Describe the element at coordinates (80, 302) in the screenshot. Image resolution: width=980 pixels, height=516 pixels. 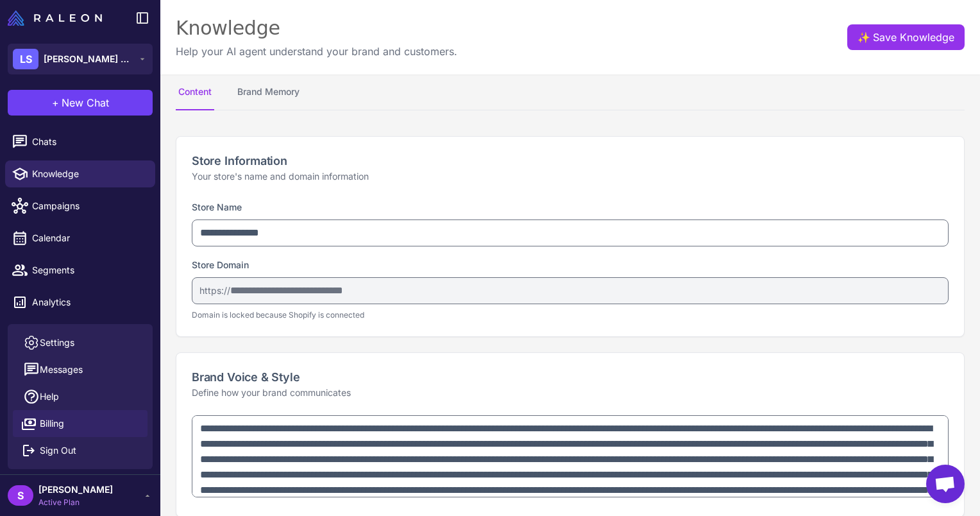
I see `a: Analytics` at that location.